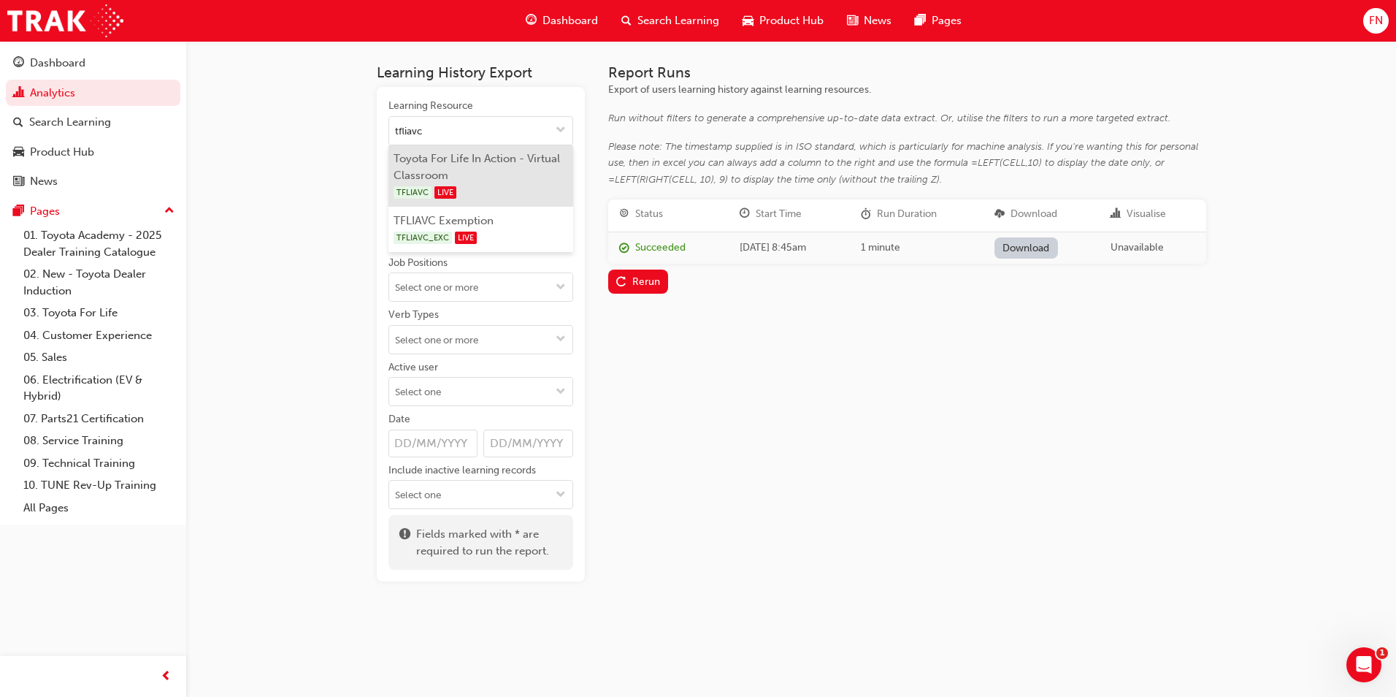  Describe the element at coordinates (99, 388) in the screenshot. I see `a: 06. Electrification (EV & Hybrid)` at that location.